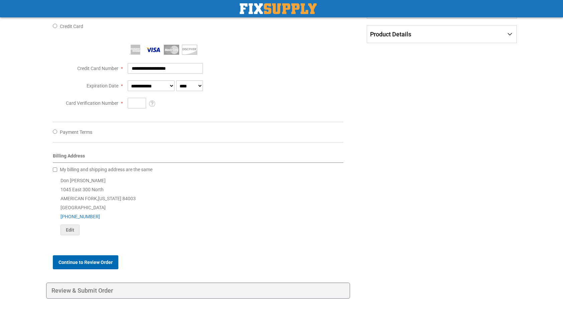 This screenshot has height=313, width=563. I want to click on button: Edit, so click(70, 230).